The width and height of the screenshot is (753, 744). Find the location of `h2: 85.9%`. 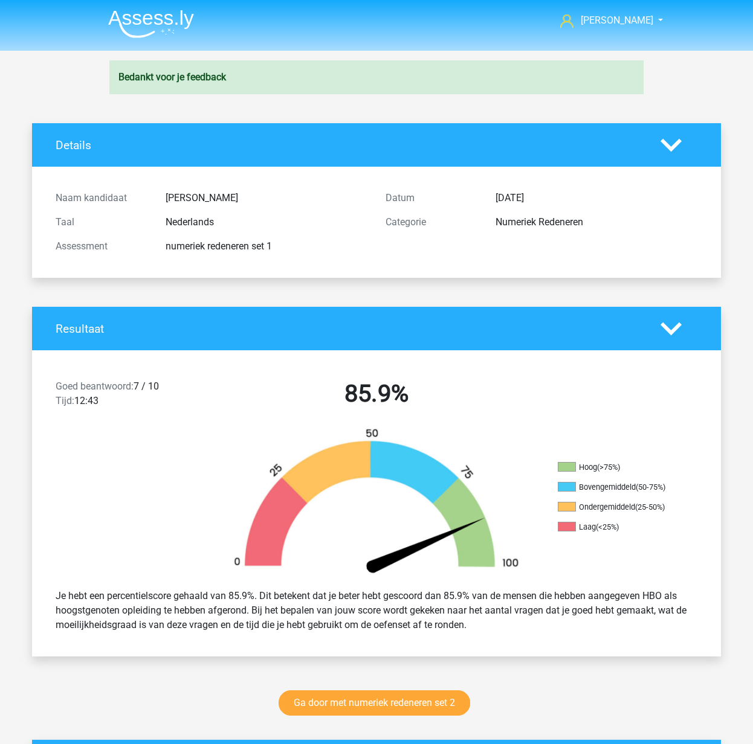

h2: 85.9% is located at coordinates (376, 394).